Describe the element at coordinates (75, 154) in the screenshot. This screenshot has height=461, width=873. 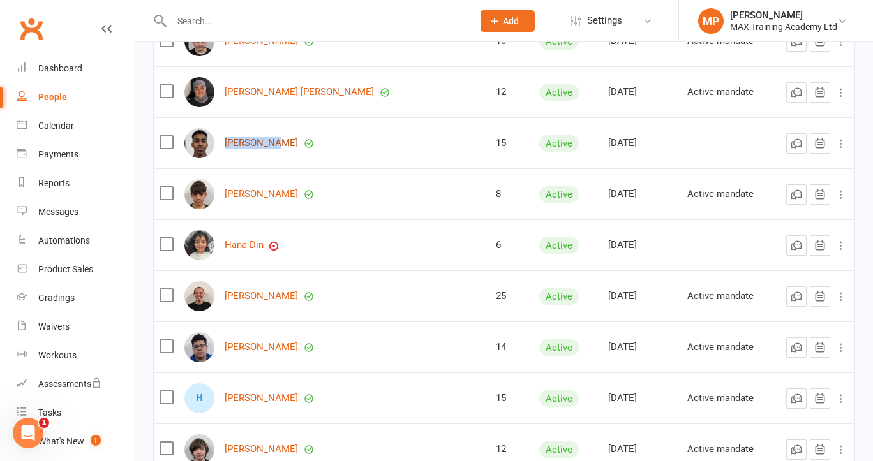
I see `a: Payments` at that location.